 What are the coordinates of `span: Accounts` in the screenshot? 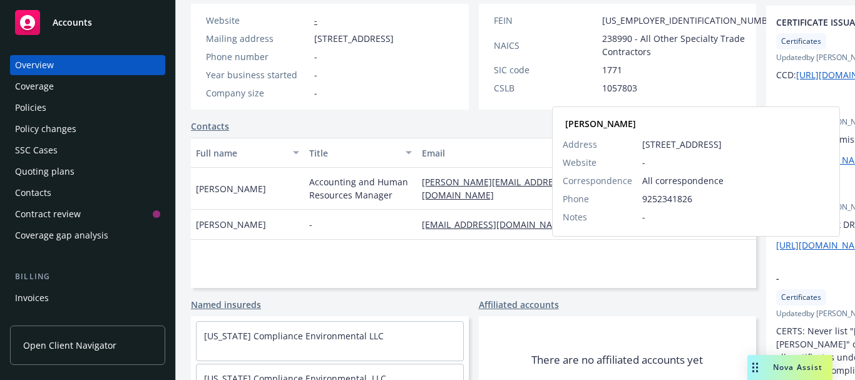 It's located at (72, 23).